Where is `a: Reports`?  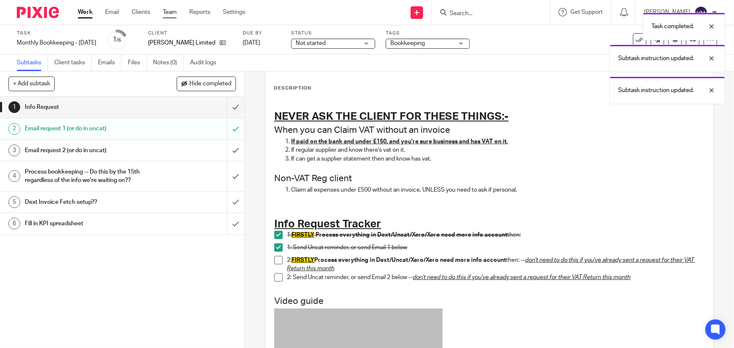 a: Reports is located at coordinates (200, 12).